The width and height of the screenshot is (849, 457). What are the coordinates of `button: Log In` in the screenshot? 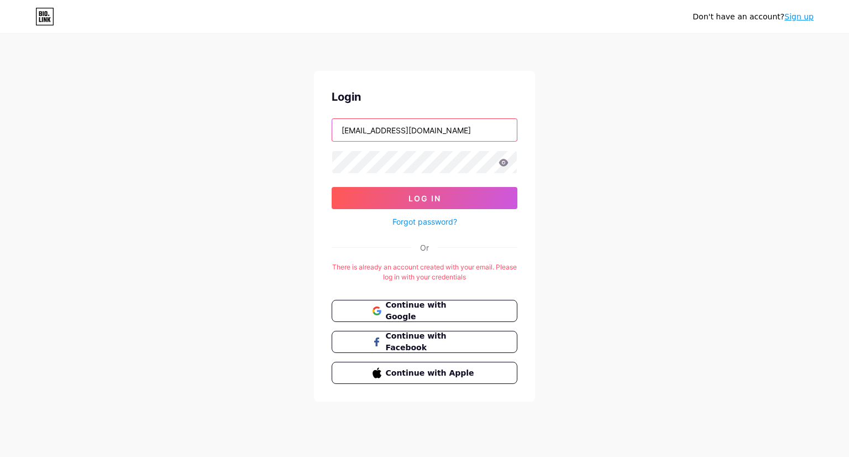 It's located at (425, 198).